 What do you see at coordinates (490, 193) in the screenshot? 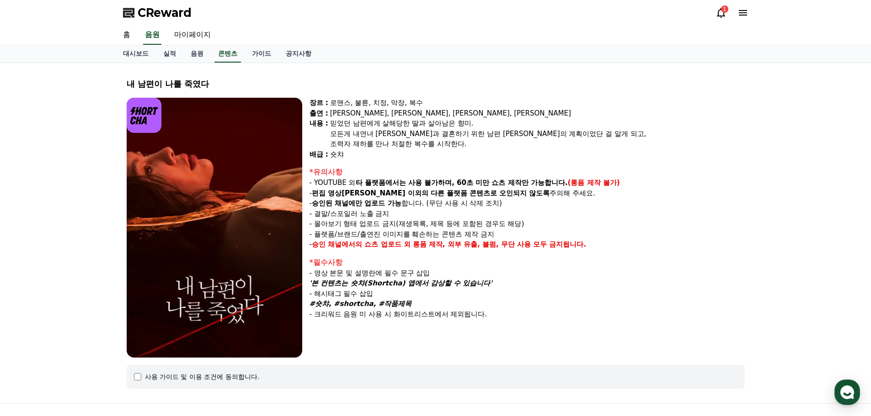
I see `strong: 다른 플랫폼 콘텐츠로 오인되지 않도록` at bounding box center [490, 193].